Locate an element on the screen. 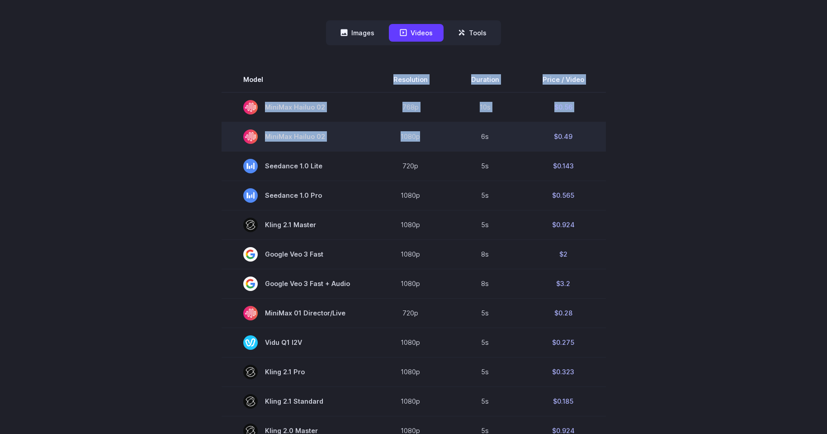 Image resolution: width=827 pixels, height=434 pixels. td: $0.185 is located at coordinates (563, 401).